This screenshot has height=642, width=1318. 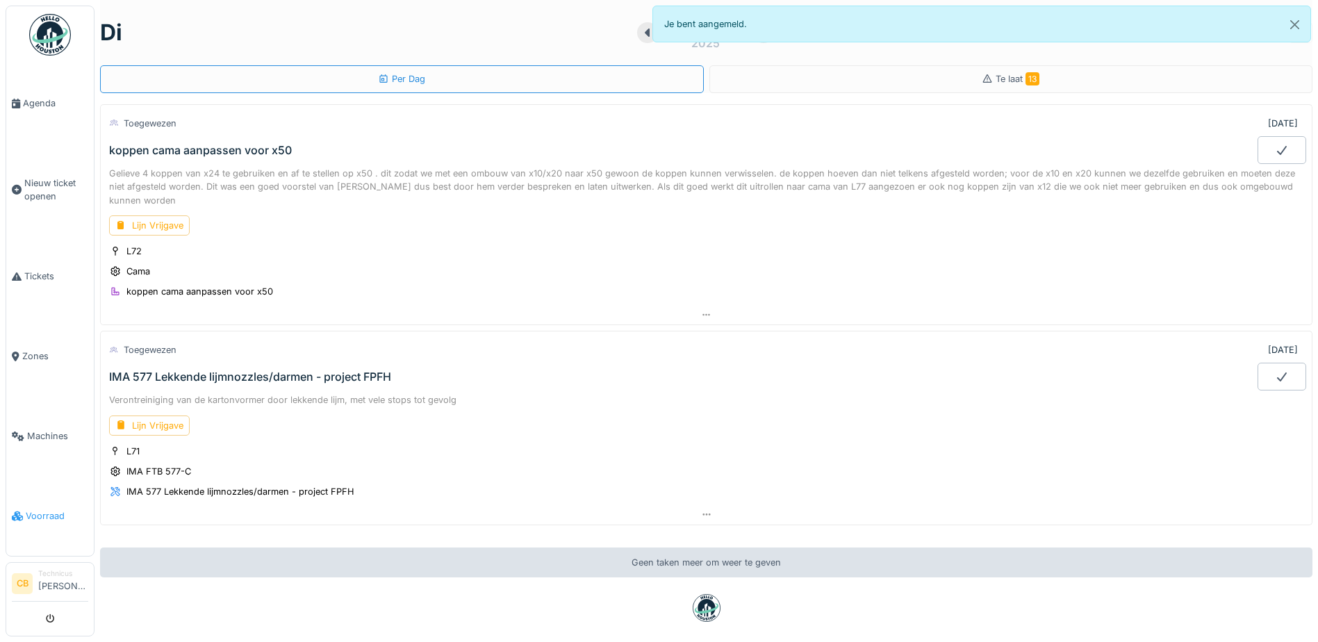 I want to click on div: Je bent aangemeld., so click(x=981, y=24).